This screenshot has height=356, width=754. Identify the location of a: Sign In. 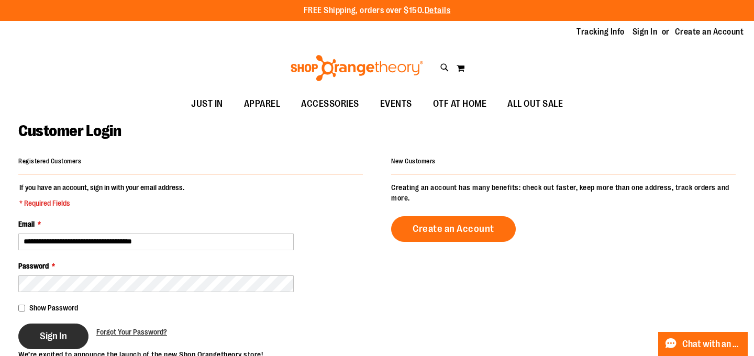
(645, 32).